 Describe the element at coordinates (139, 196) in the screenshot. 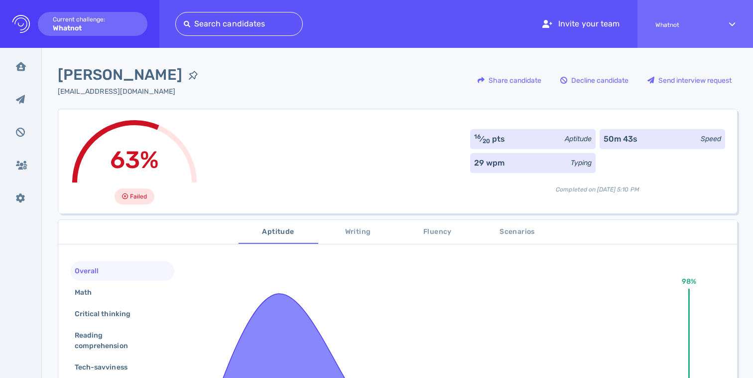

I see `span: Failed` at that location.